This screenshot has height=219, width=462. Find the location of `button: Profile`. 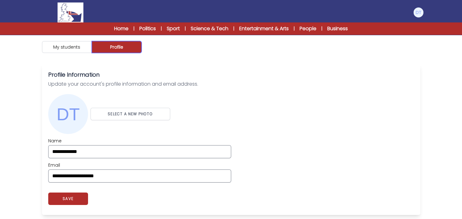

button: Profile is located at coordinates (117, 47).